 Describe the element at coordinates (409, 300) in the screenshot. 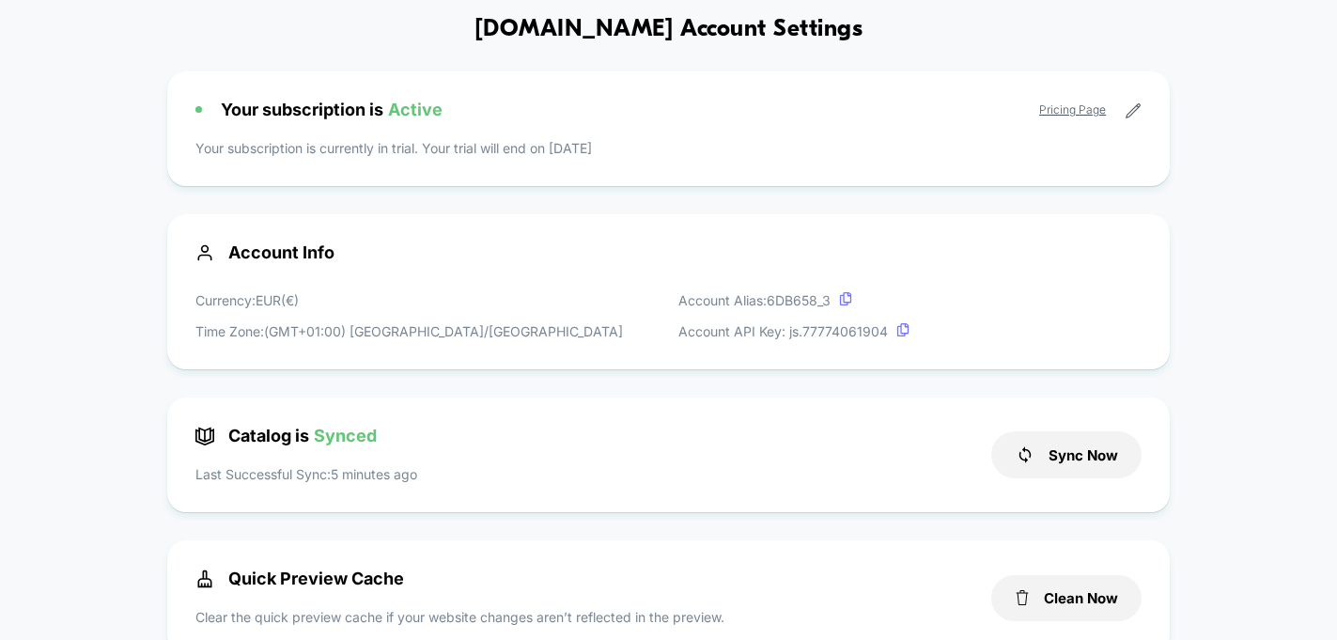

I see `p: Currency: EUR ( € )` at that location.